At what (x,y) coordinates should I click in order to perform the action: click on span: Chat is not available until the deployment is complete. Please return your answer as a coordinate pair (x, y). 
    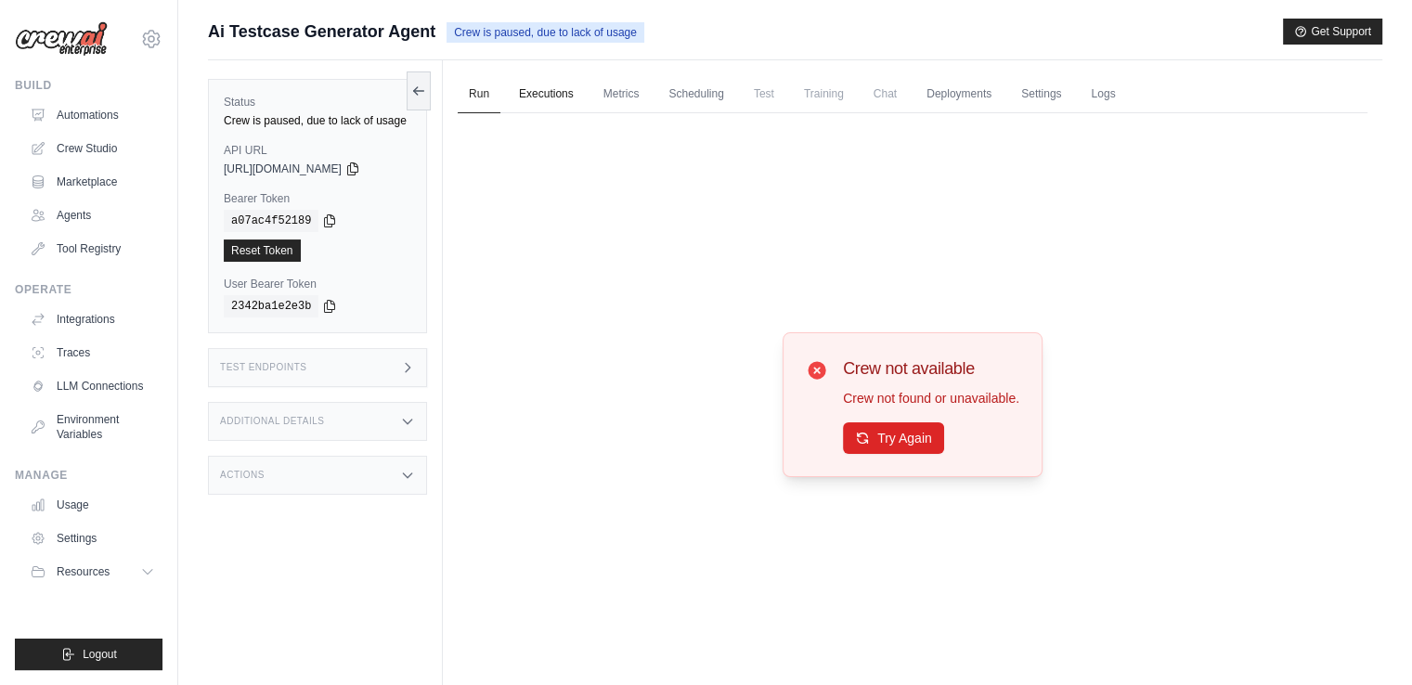
    Looking at the image, I should click on (885, 94).